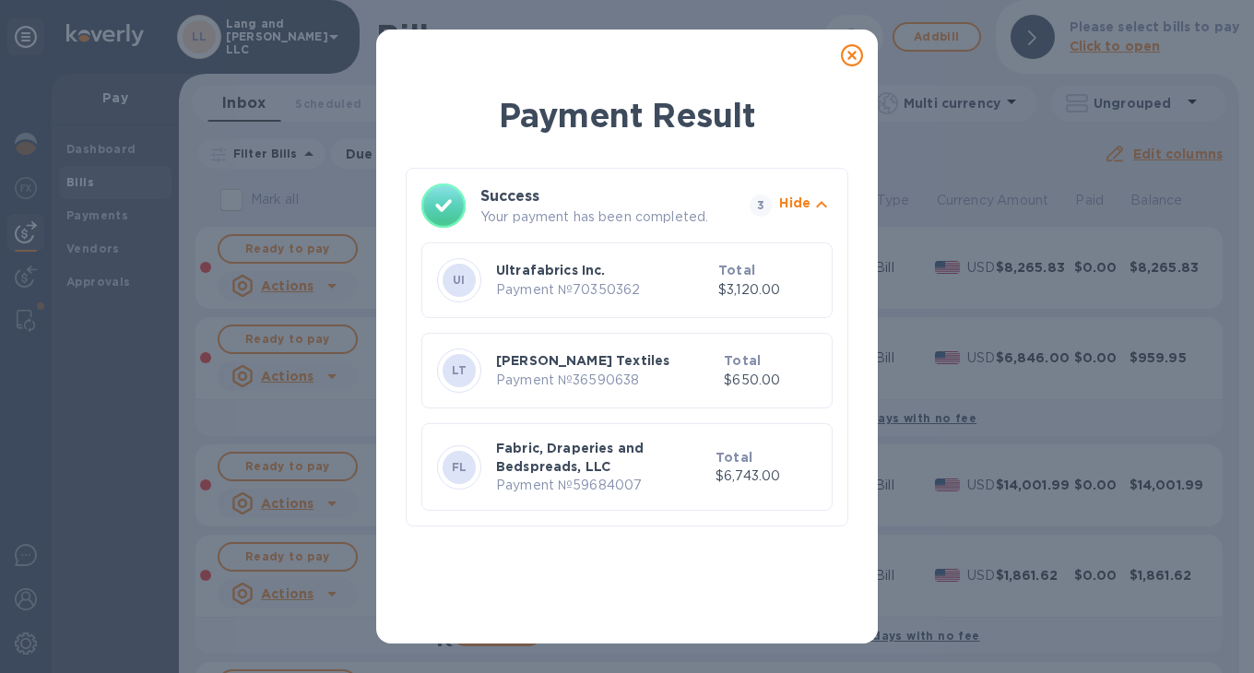  What do you see at coordinates (611, 217) in the screenshot?
I see `p: Your payment has been completed.` at bounding box center [611, 217].